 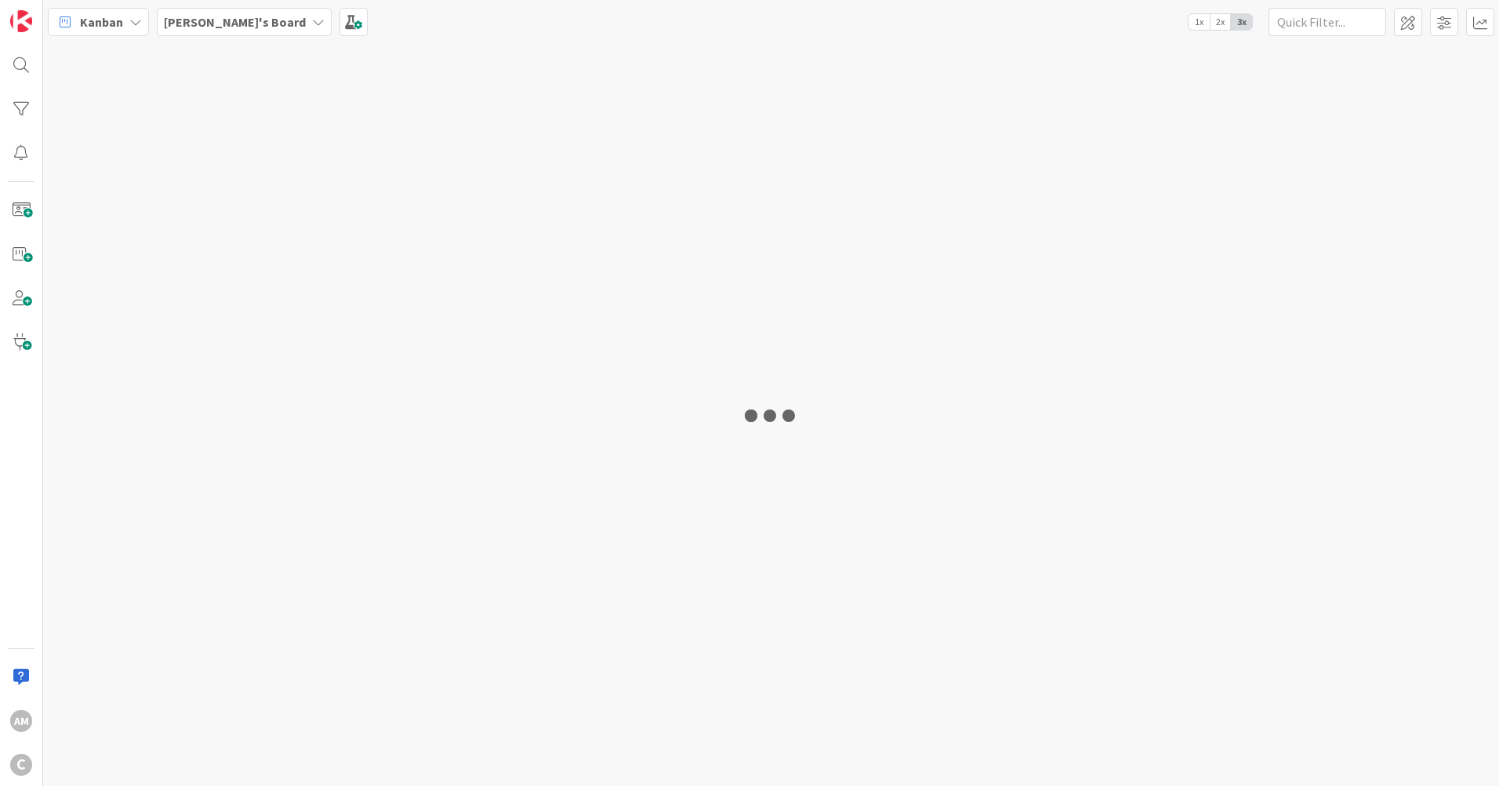 What do you see at coordinates (101, 22) in the screenshot?
I see `span: Kanban` at bounding box center [101, 22].